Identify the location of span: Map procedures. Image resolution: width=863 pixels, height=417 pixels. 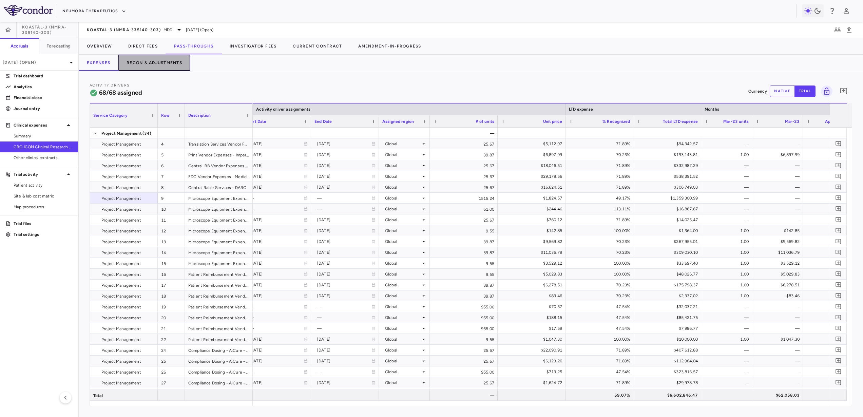
(43, 207).